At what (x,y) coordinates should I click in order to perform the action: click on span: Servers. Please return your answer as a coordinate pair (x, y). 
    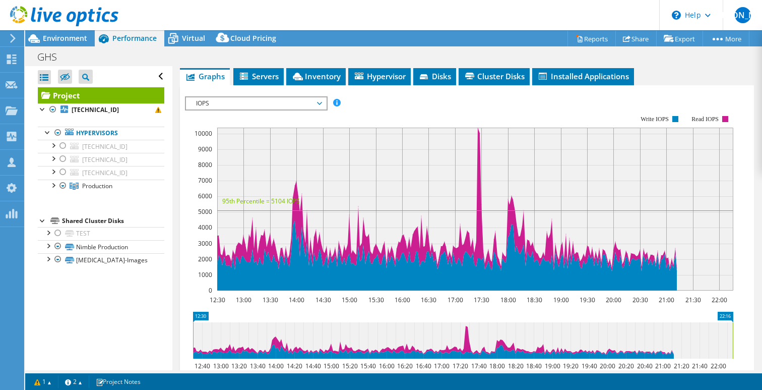
    Looking at the image, I should click on (259, 76).